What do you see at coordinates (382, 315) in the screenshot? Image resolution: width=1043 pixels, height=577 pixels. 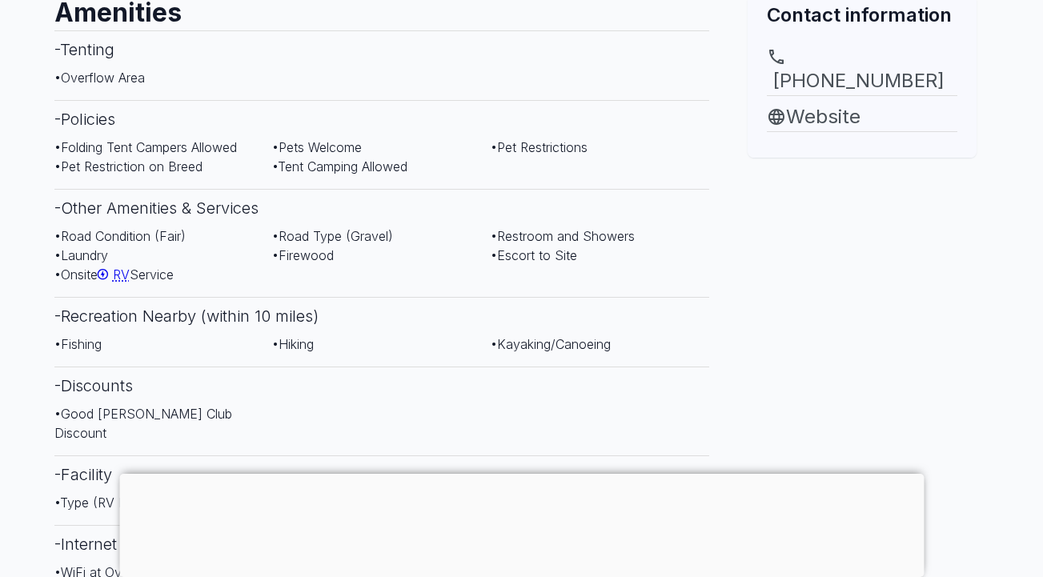 I see `h3: - Recreation Nearby (within 10 miles)` at bounding box center [382, 315].